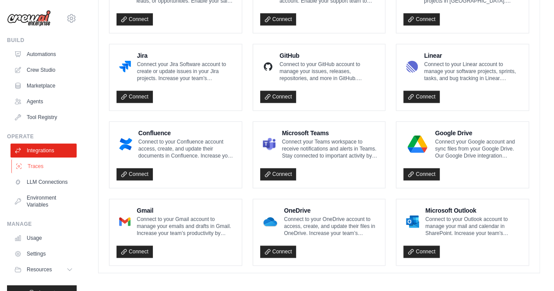  Describe the element at coordinates (473, 56) in the screenshot. I see `h4: Linear` at that location.